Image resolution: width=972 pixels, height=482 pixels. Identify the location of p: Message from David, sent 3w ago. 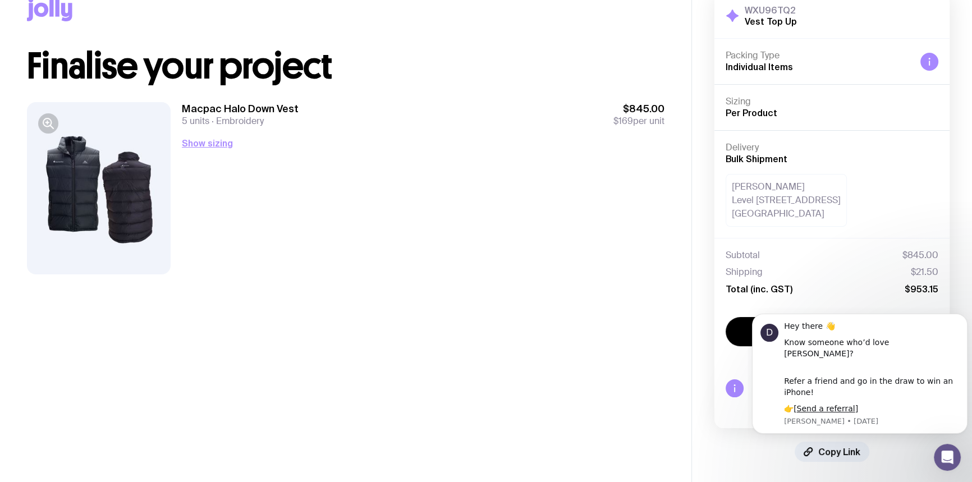
(124, 114).